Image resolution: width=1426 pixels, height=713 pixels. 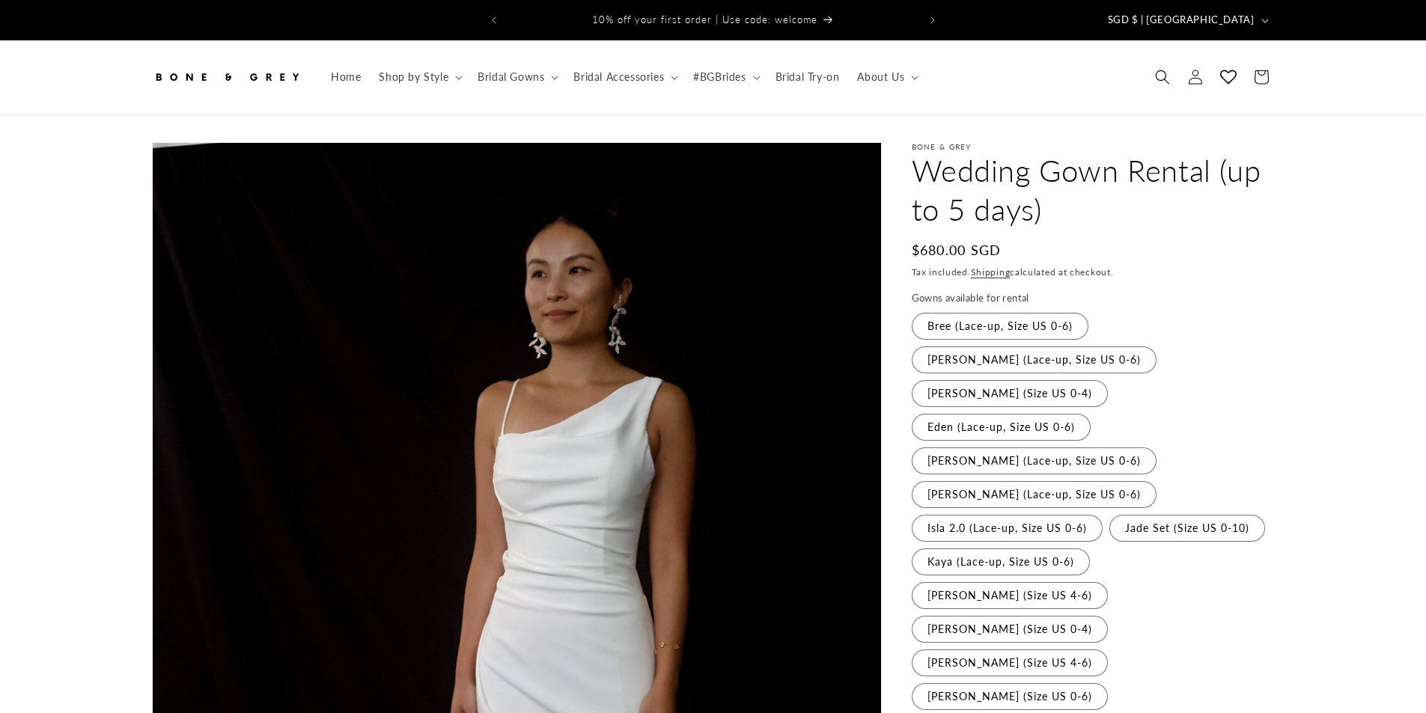 What do you see at coordinates (1001, 562) in the screenshot?
I see `label: Kaya (Lace-up, Size US 0-6)` at bounding box center [1001, 562].